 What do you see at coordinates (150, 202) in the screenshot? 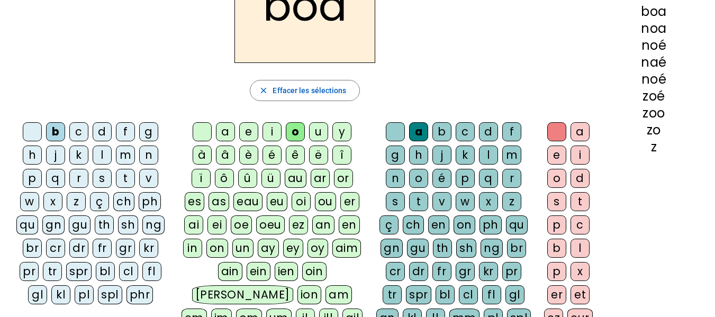
I see `div: ph` at bounding box center [150, 202].